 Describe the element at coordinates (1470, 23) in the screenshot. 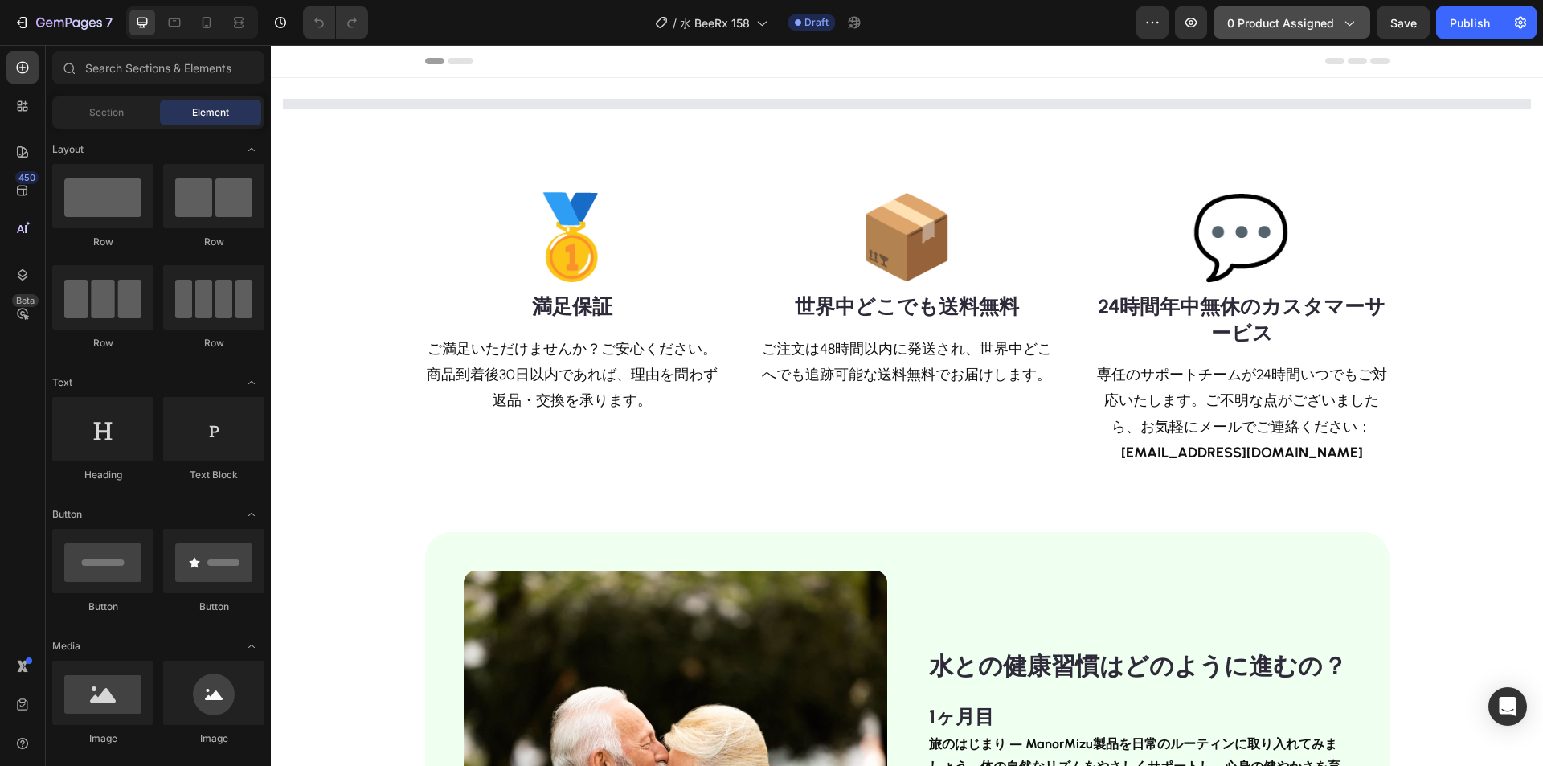

I see `div: Publish` at that location.